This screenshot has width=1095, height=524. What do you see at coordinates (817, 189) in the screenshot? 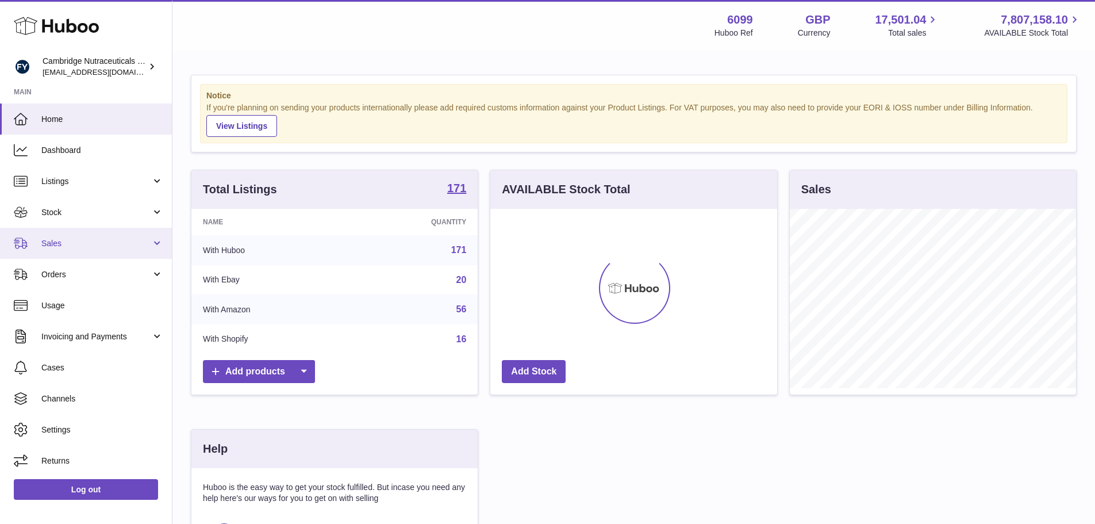
I see `h3: Sales` at bounding box center [817, 189].